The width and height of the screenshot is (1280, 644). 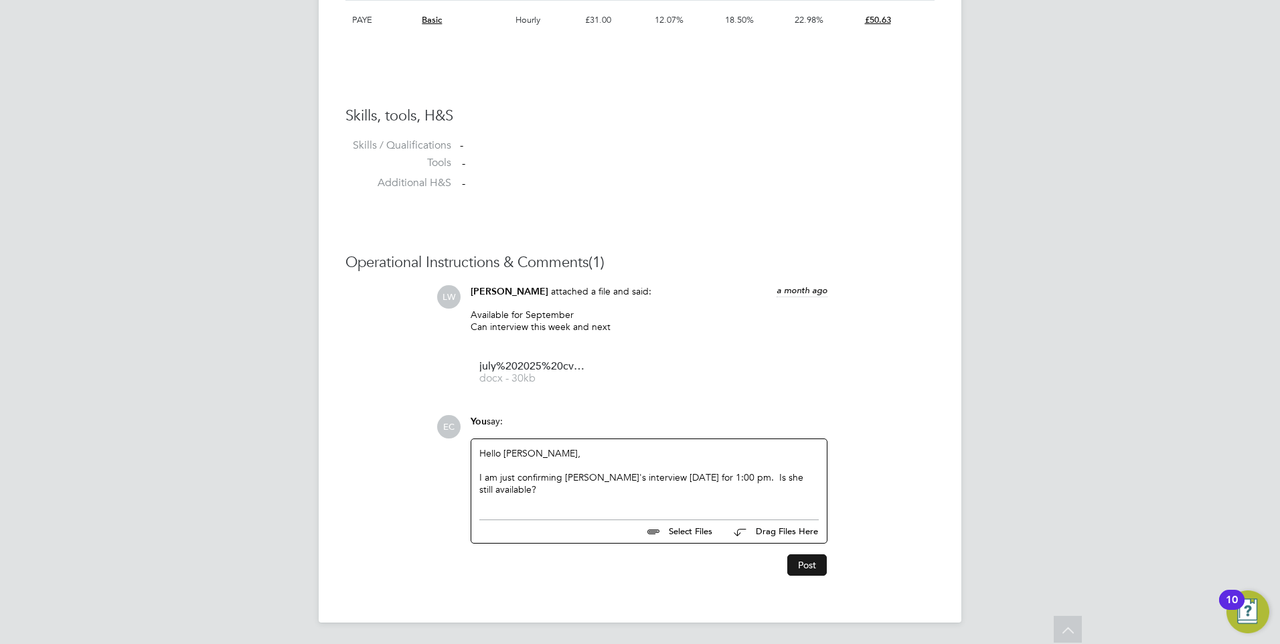 What do you see at coordinates (432, 19) in the screenshot?
I see `span: Basic` at bounding box center [432, 19].